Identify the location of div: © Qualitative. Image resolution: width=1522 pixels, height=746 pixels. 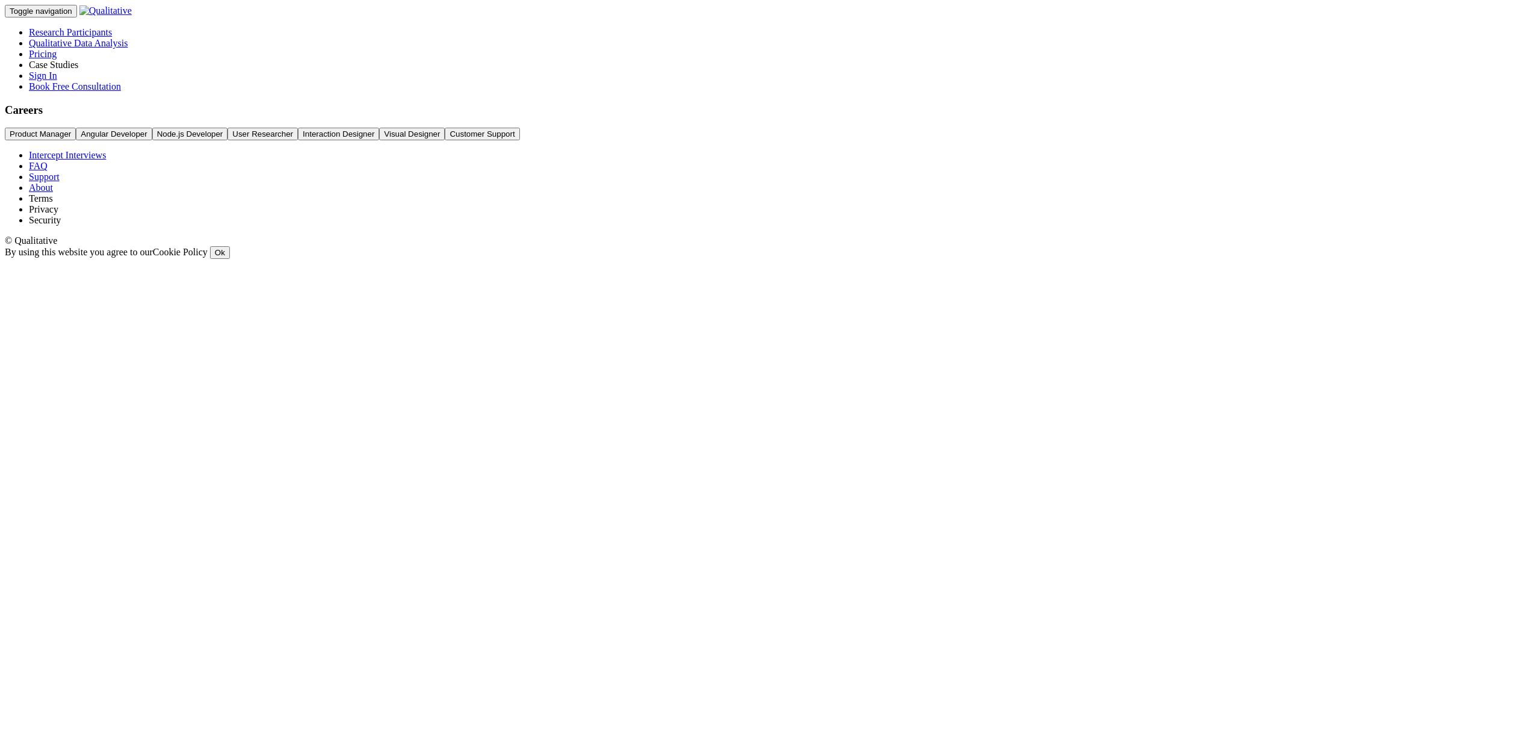
(761, 241).